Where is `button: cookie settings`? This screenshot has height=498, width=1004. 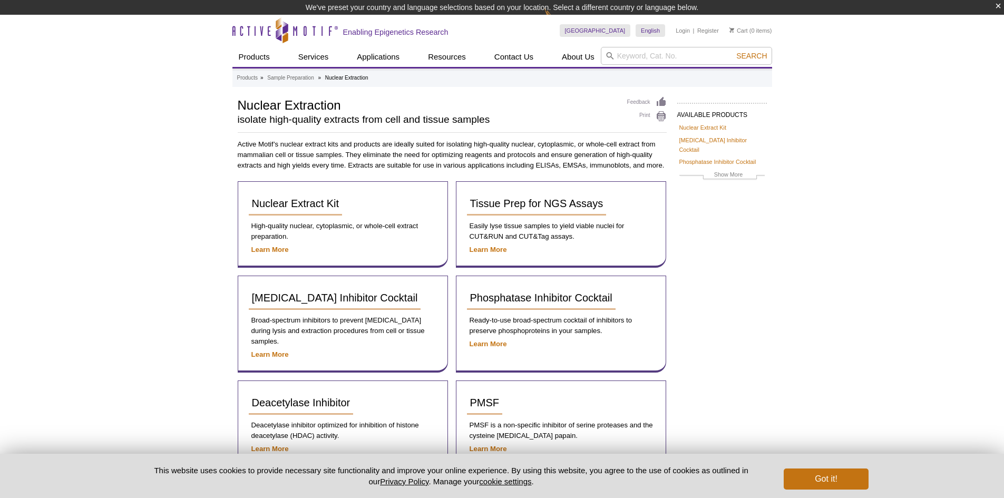 button: cookie settings is located at coordinates (505, 481).